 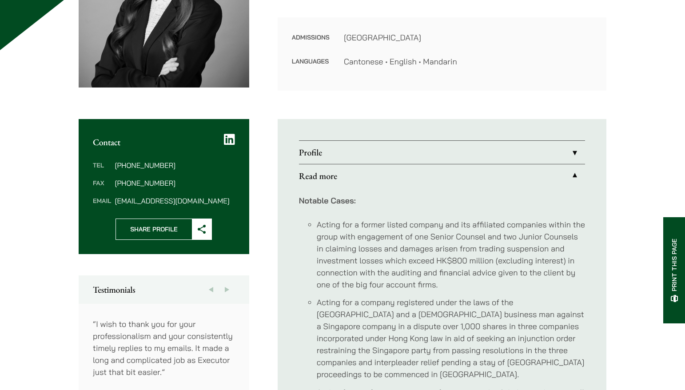 What do you see at coordinates (102, 188) in the screenshot?
I see `dt: Fax` at bounding box center [102, 188].